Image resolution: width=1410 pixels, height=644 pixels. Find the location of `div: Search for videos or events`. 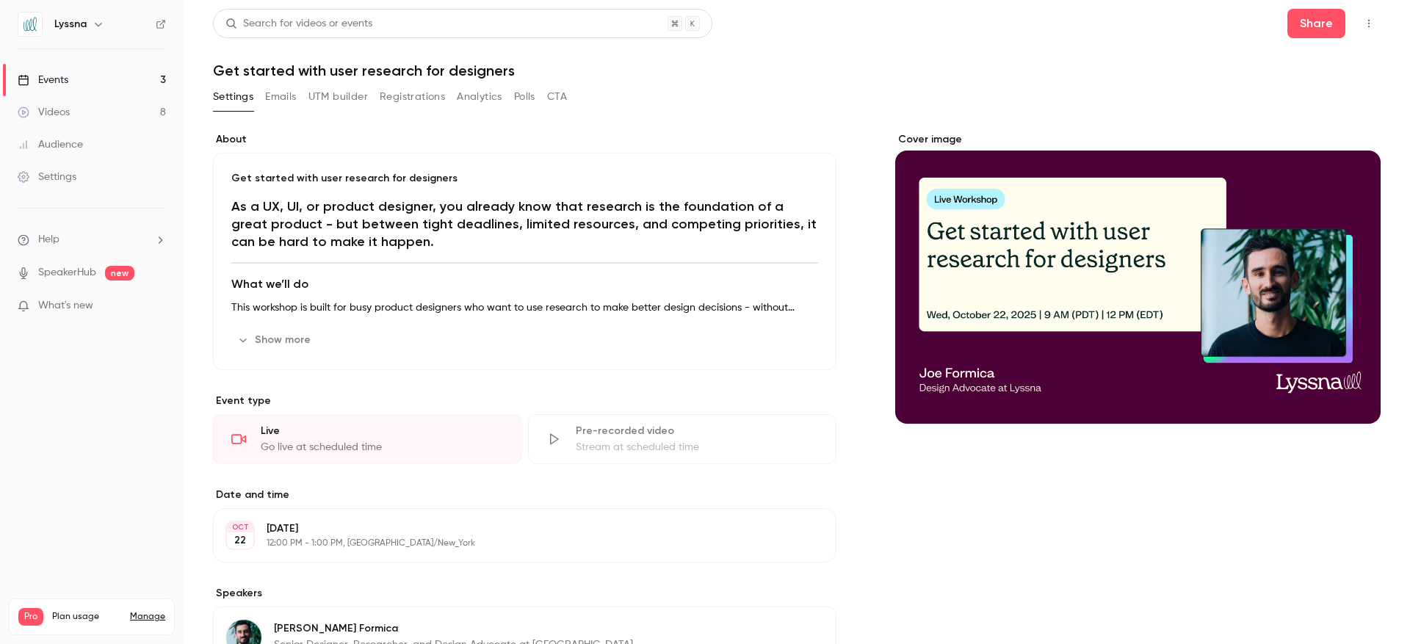

div: Search for videos or events is located at coordinates (299, 23).